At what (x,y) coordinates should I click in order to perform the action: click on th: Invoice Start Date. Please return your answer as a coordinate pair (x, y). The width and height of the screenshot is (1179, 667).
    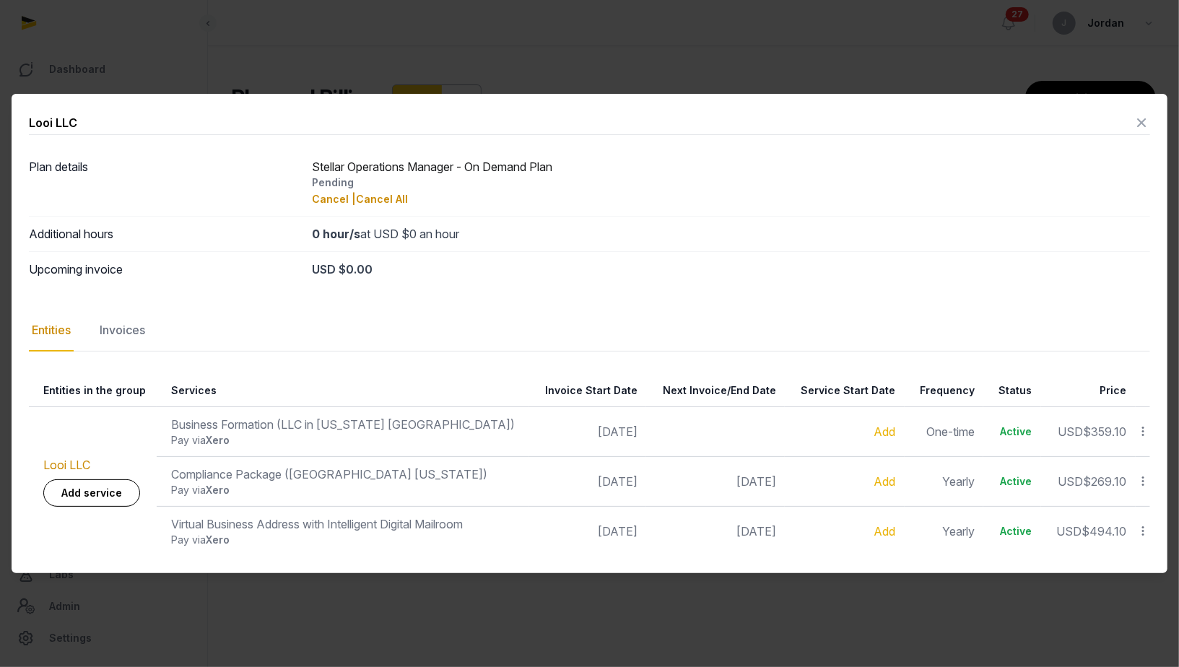
    Looking at the image, I should click on (587, 390).